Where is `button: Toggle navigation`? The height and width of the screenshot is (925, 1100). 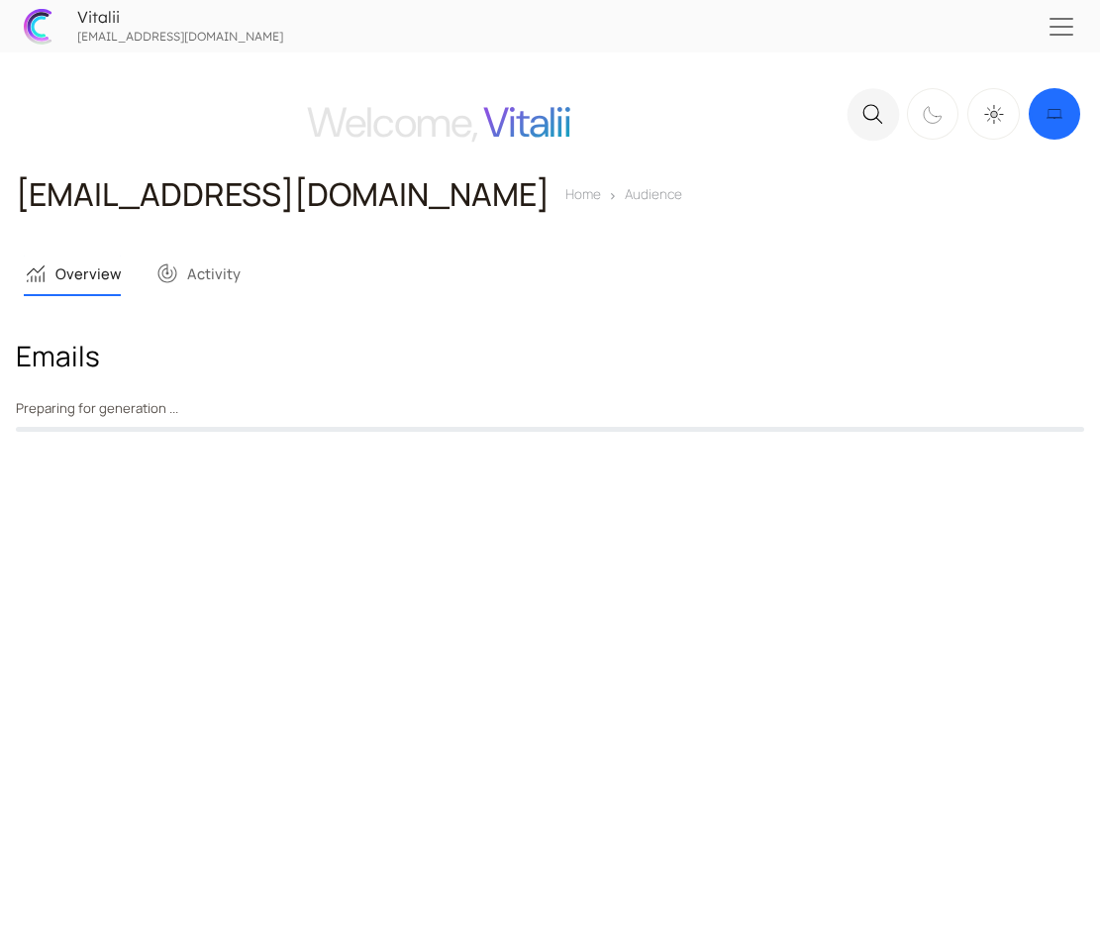
button: Toggle navigation is located at coordinates (1061, 27).